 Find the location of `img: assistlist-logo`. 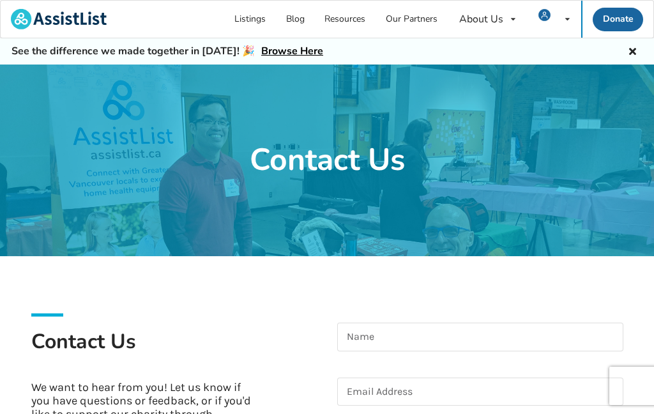

img: assistlist-logo is located at coordinates (59, 19).